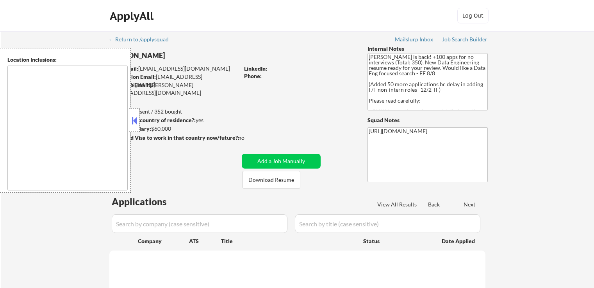  I want to click on div: ApplyAll, so click(133, 16).